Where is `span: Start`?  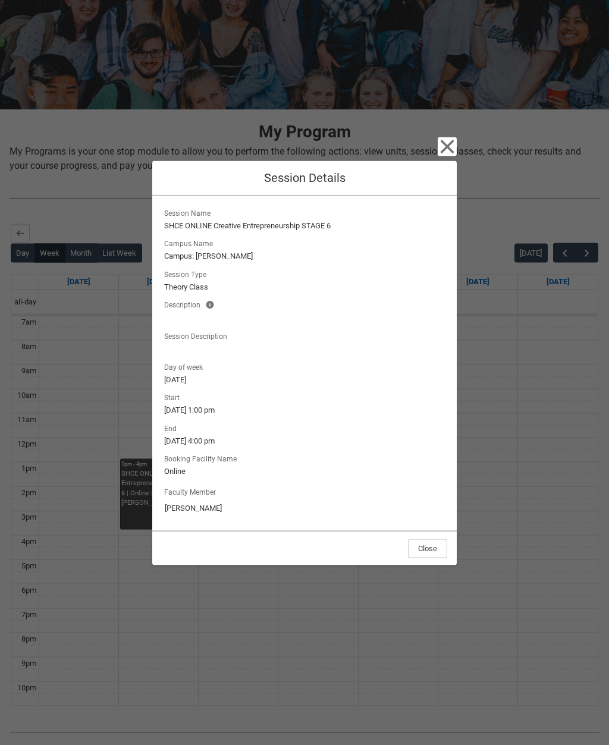 span: Start is located at coordinates (174, 397).